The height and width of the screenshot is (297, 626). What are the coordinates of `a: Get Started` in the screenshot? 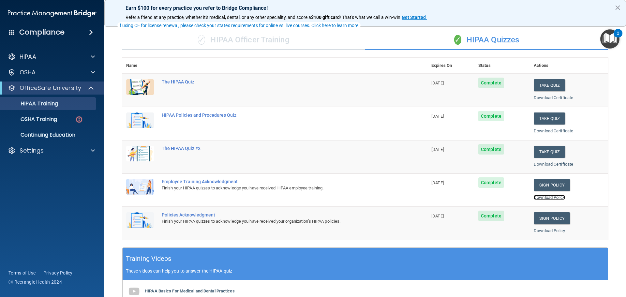 It's located at (414, 17).